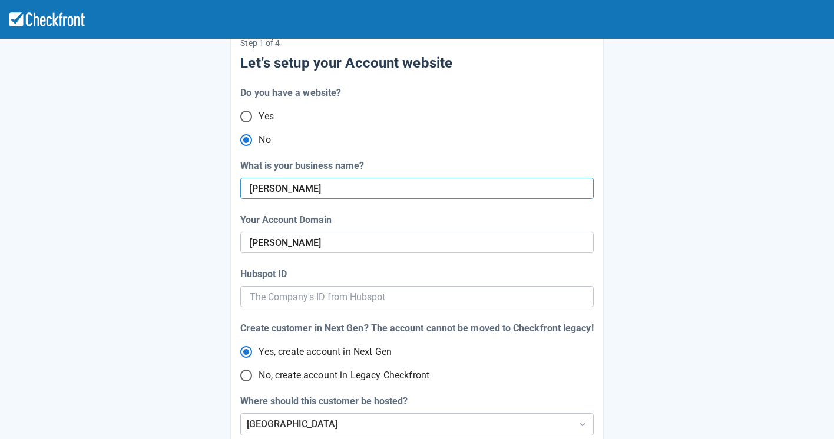  I want to click on input: The Company's ID from Hubspot, so click(416, 297).